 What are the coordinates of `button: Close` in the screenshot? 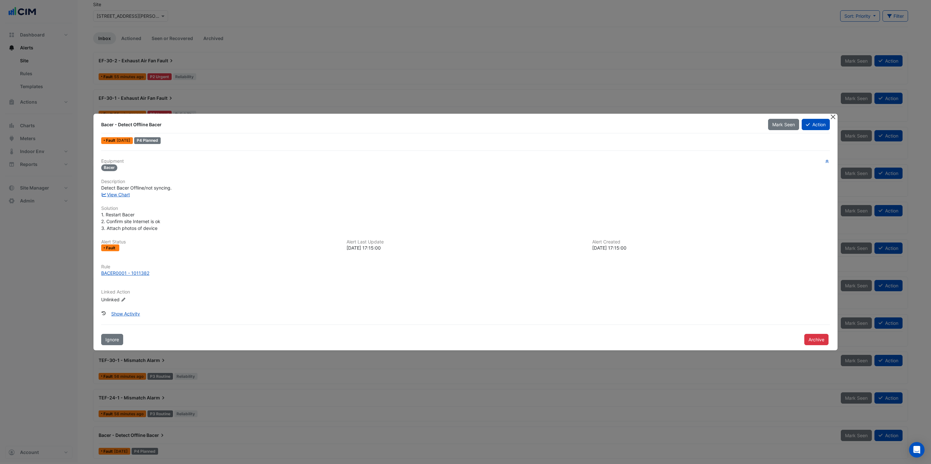 It's located at (833, 117).